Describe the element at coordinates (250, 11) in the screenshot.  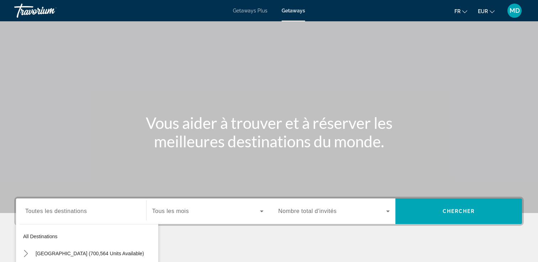
I see `a: Getaways Plus` at that location.